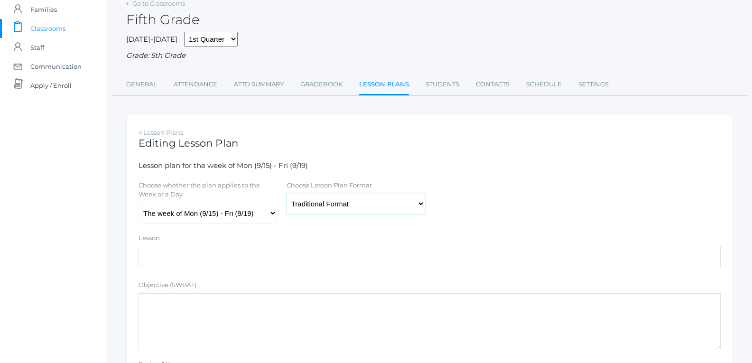 The image size is (752, 363). I want to click on a: Students, so click(442, 84).